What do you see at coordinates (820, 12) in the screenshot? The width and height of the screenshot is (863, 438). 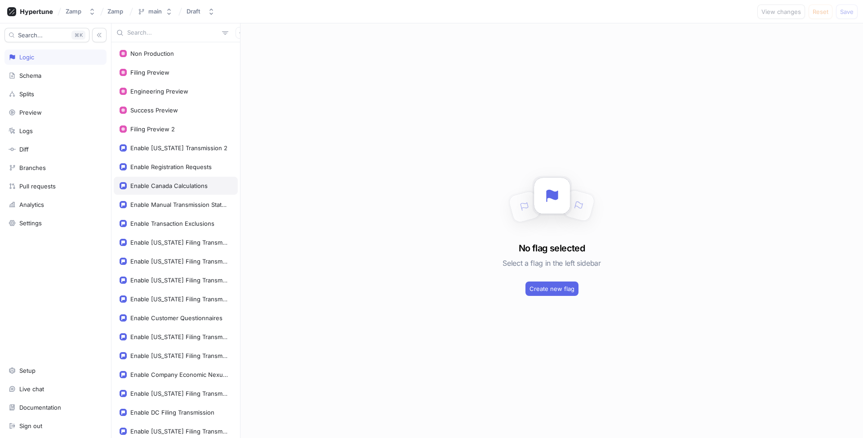 I see `span: Reset` at bounding box center [820, 12].